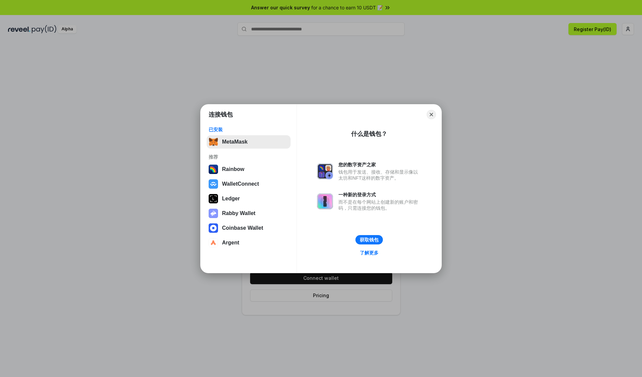 This screenshot has height=377, width=642. I want to click on img: svg+xml,%3Csvg%20fill%3D%22none%22%20height%3D%2233%22%20viewBox%3D%220%200%2035%2033%22%20width%..., so click(213, 142).